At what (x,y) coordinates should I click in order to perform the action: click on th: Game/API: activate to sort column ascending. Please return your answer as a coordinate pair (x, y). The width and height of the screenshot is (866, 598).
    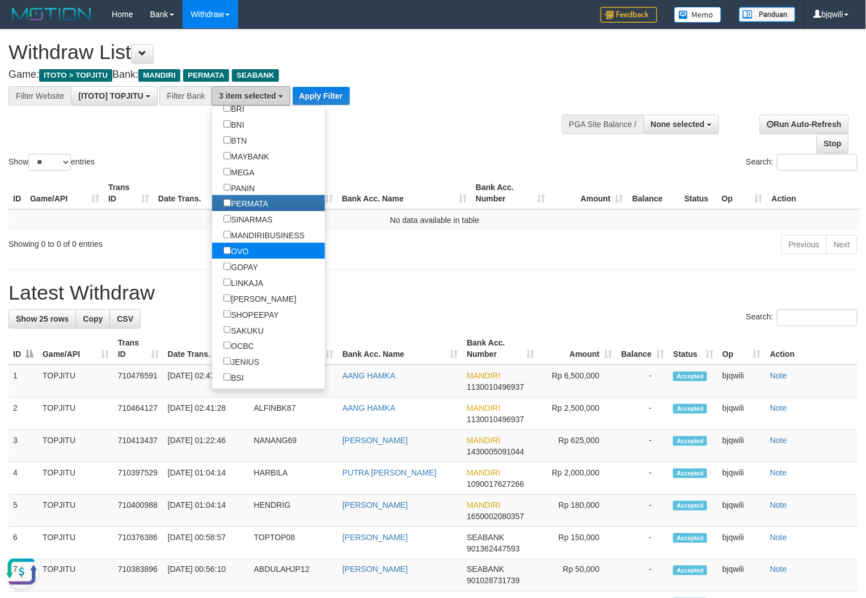
    Looking at the image, I should click on (65, 193).